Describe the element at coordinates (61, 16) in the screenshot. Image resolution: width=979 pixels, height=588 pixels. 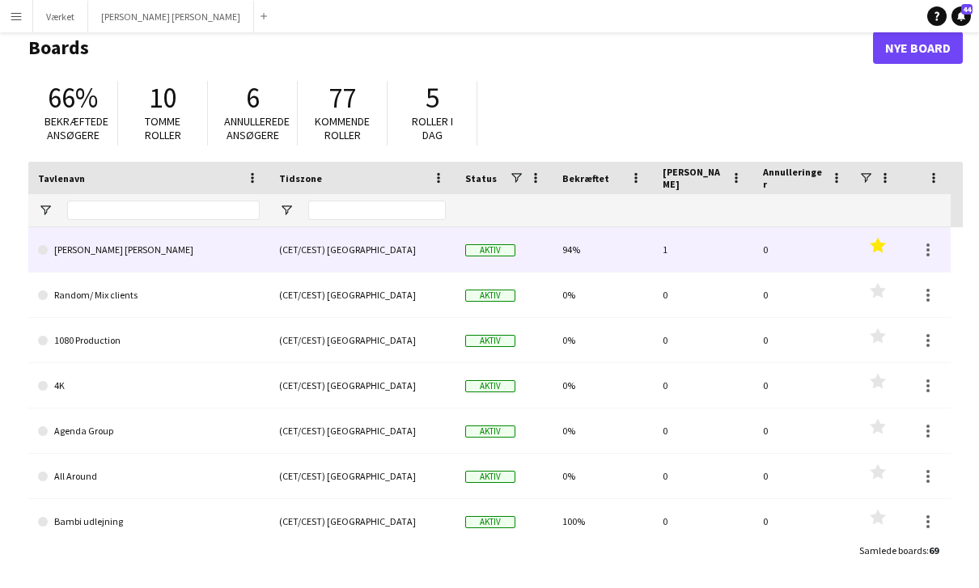
I see `button: Værket` at that location.